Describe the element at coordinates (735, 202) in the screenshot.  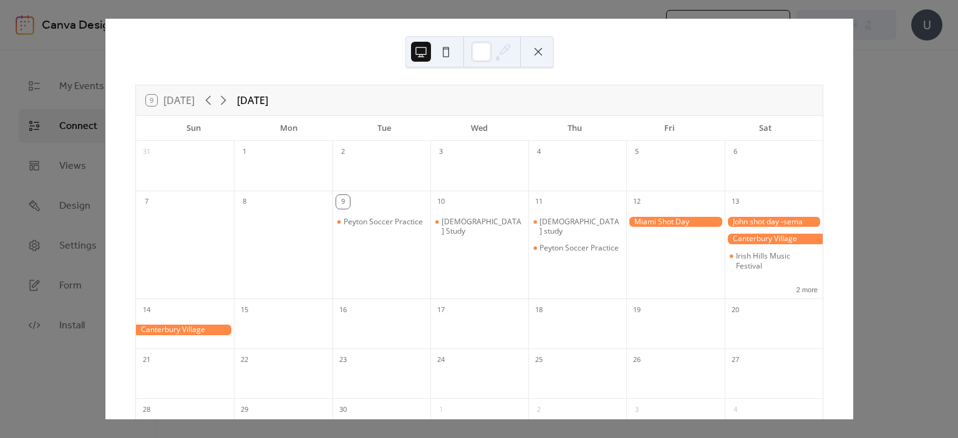
I see `div: 13` at that location.